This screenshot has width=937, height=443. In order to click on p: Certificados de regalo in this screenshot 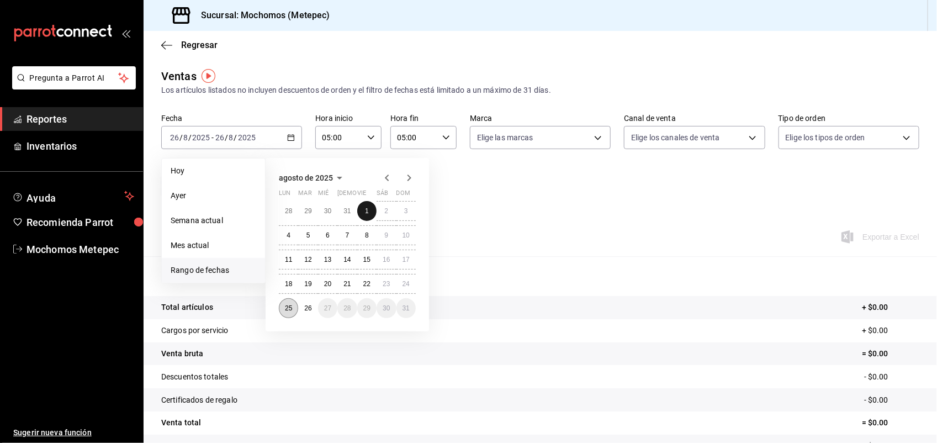, I will do `click(199, 400)`.